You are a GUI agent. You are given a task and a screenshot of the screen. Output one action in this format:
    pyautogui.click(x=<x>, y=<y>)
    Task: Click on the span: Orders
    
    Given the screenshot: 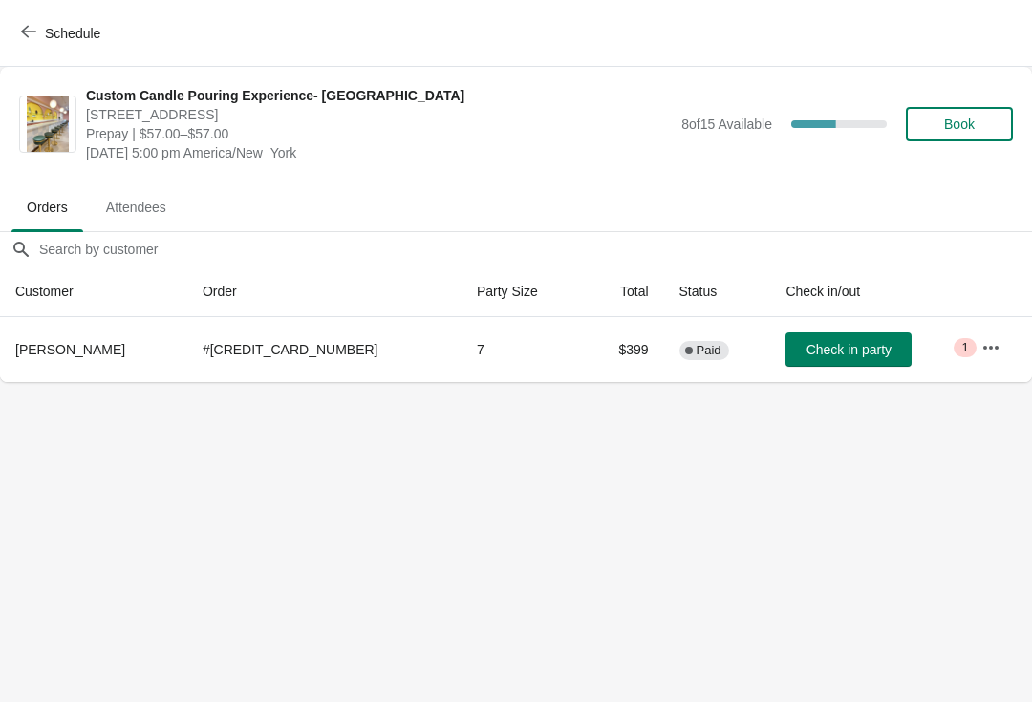 What is the action you would take?
    pyautogui.click(x=47, y=207)
    